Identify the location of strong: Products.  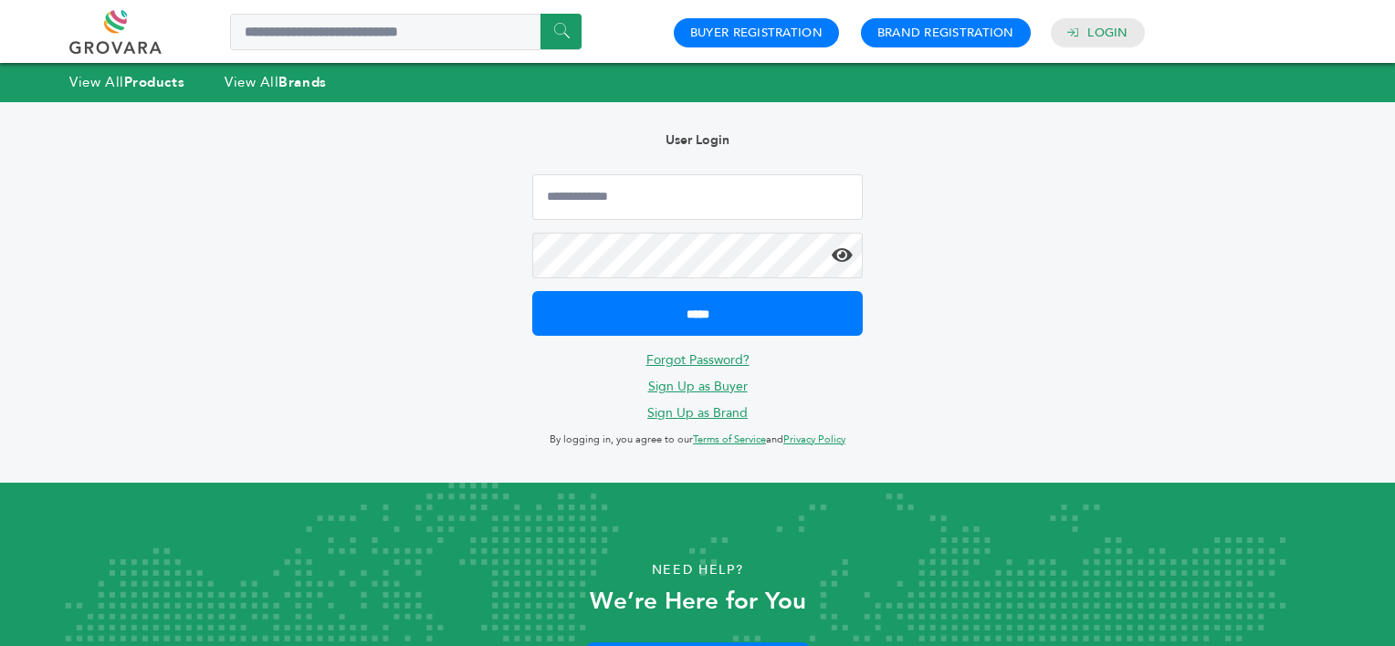
(154, 82).